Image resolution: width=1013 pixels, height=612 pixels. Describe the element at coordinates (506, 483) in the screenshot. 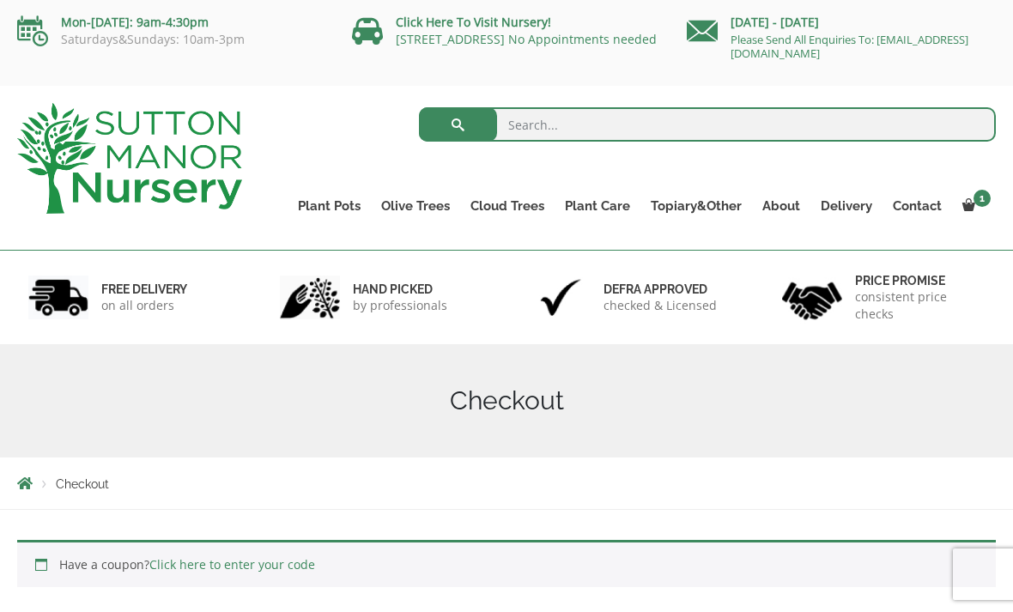

I see `nav: Breadcrumbs` at that location.